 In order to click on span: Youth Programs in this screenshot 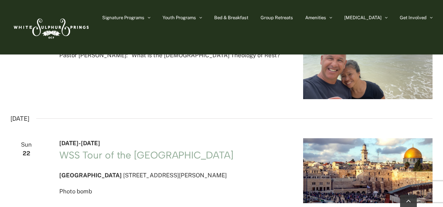, I will do `click(179, 17)`.